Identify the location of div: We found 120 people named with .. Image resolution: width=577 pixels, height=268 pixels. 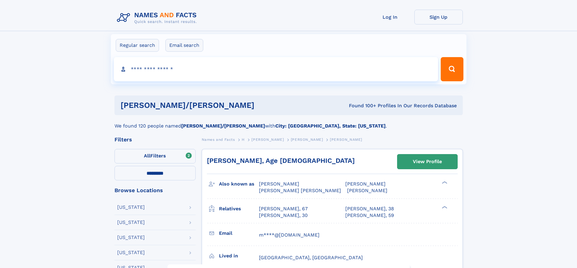
(288, 123).